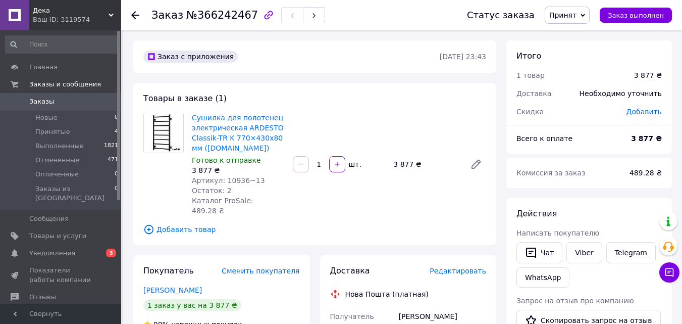 Image resolution: width=682 pixels, height=324 pixels. Describe the element at coordinates (544, 138) in the screenshot. I see `span: Всего к оплате` at that location.